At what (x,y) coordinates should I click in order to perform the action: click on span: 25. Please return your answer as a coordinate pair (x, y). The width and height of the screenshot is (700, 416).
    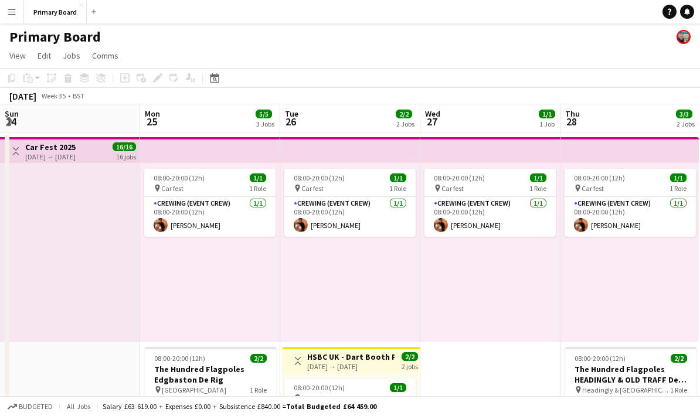
    Looking at the image, I should click on (151, 121).